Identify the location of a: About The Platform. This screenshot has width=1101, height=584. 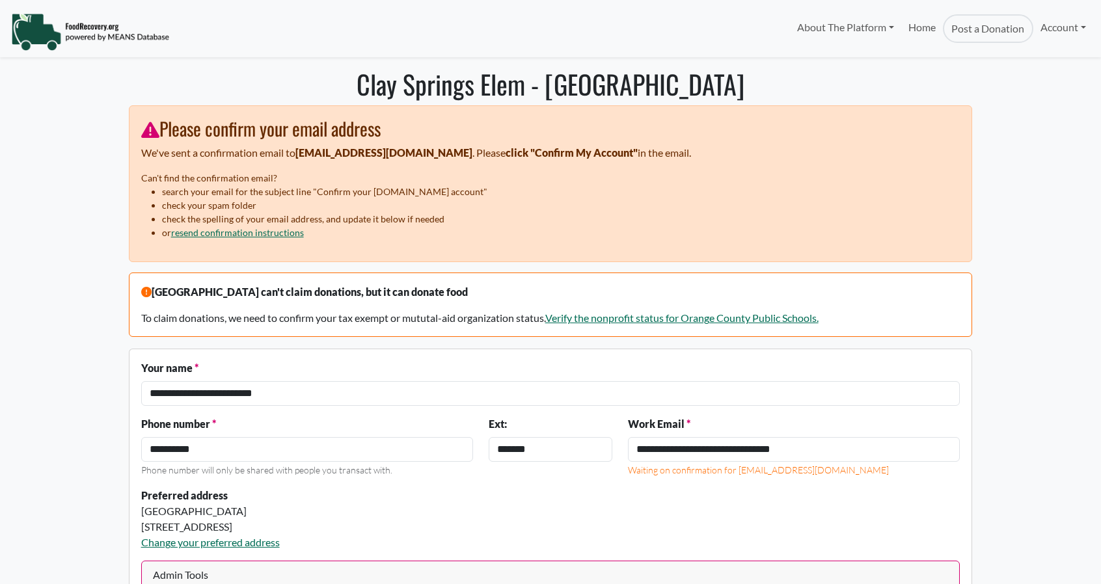
(845, 27).